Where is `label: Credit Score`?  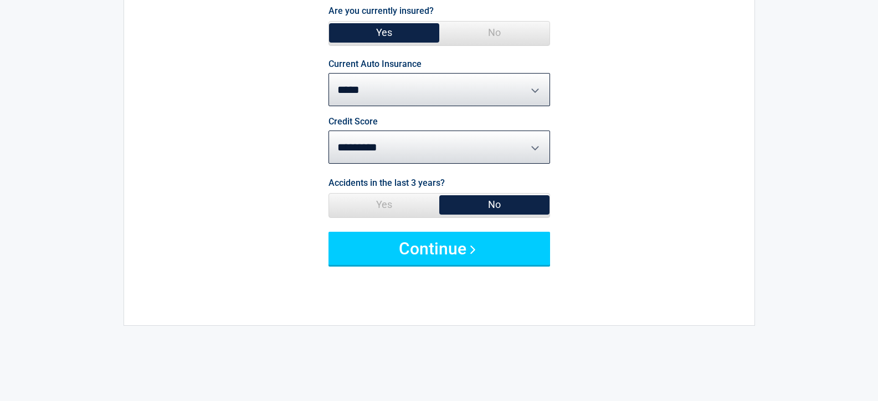 label: Credit Score is located at coordinates (353, 122).